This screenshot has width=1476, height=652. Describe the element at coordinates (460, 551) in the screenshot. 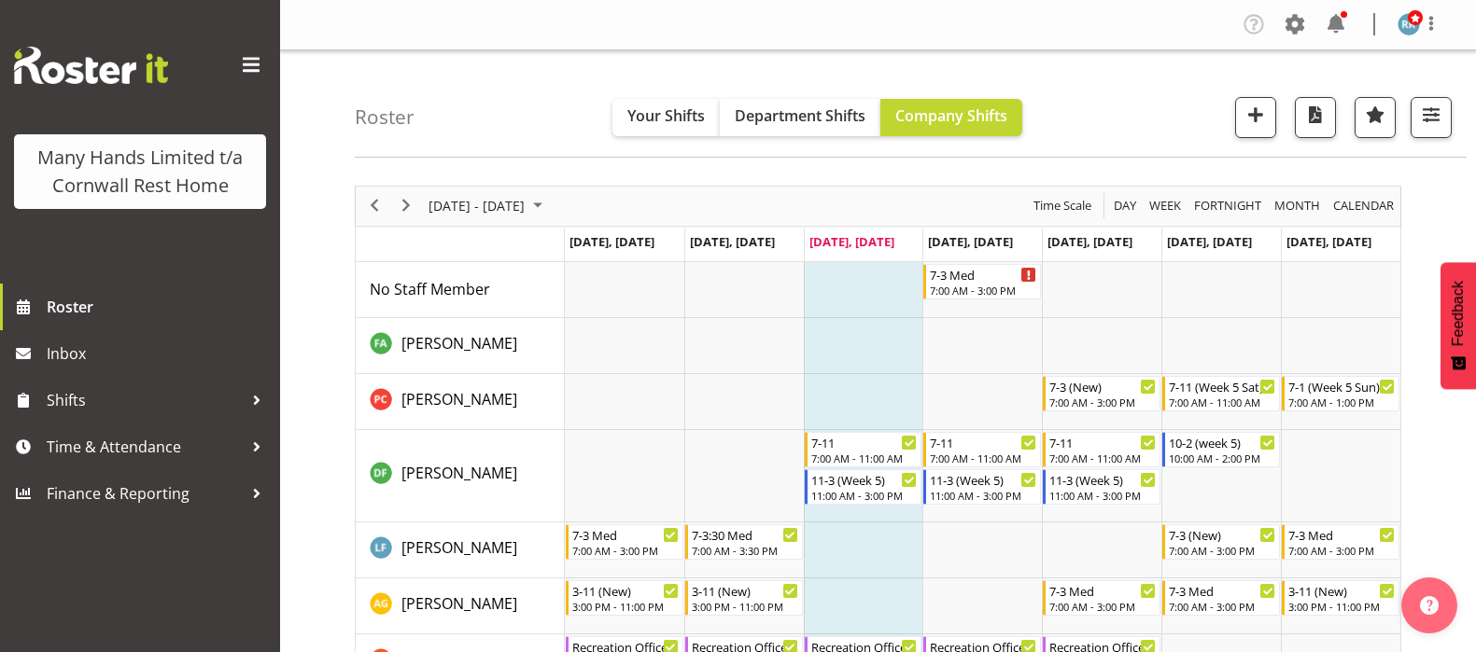

I see `td: Flynn, Leeane resource` at that location.